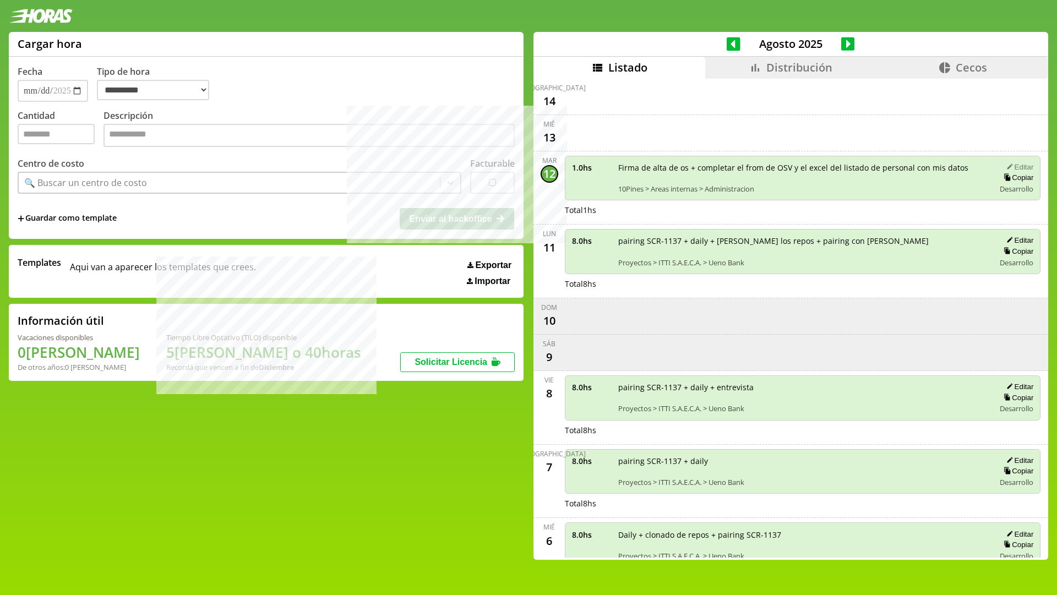 This screenshot has width=1057, height=595. I want to click on span: pairing SCR-1137 + daily + entrevista, so click(803, 387).